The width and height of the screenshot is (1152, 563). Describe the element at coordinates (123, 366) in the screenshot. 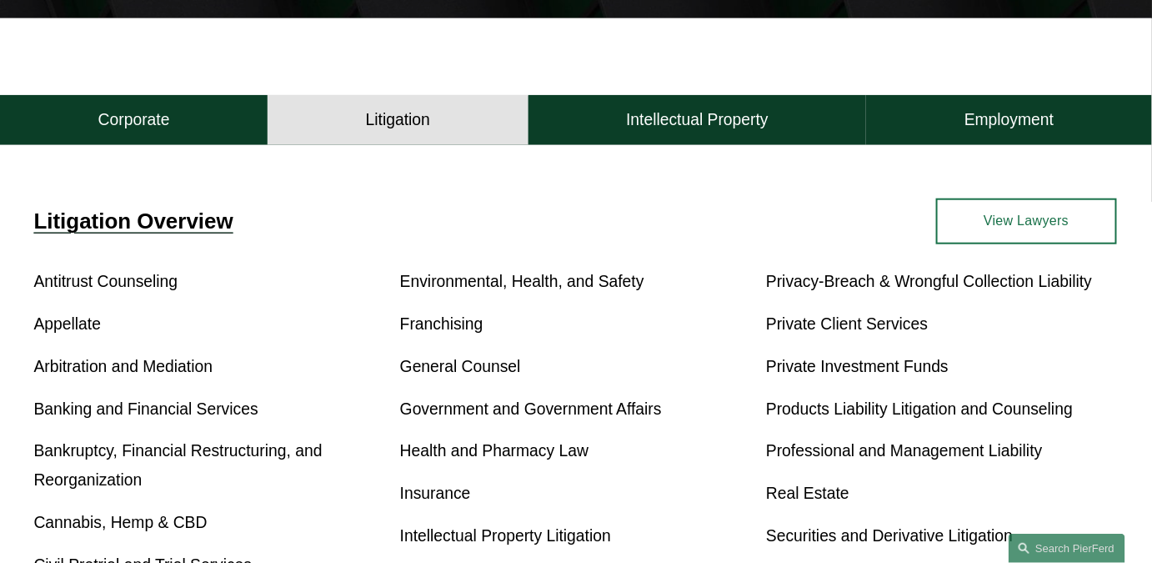

I see `a: Arbitration and Mediation` at that location.